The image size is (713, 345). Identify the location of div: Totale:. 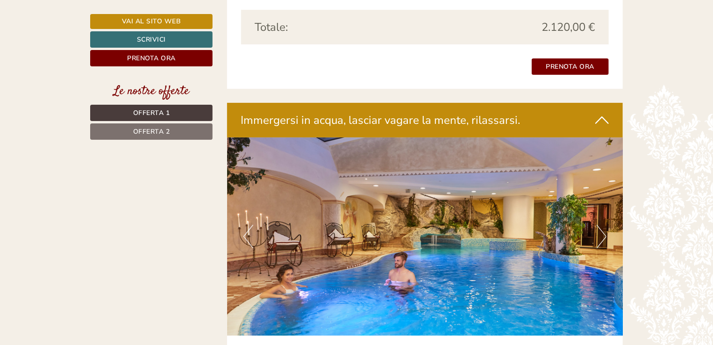
(336, 27).